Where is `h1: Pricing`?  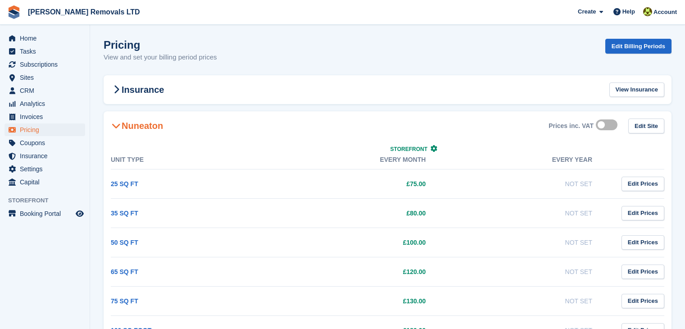 h1: Pricing is located at coordinates (160, 45).